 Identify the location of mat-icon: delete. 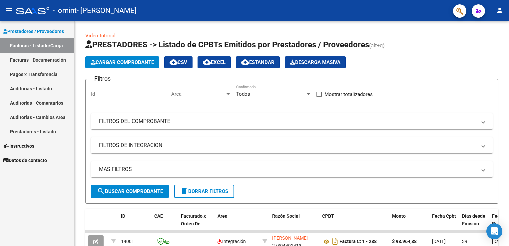
(184, 191).